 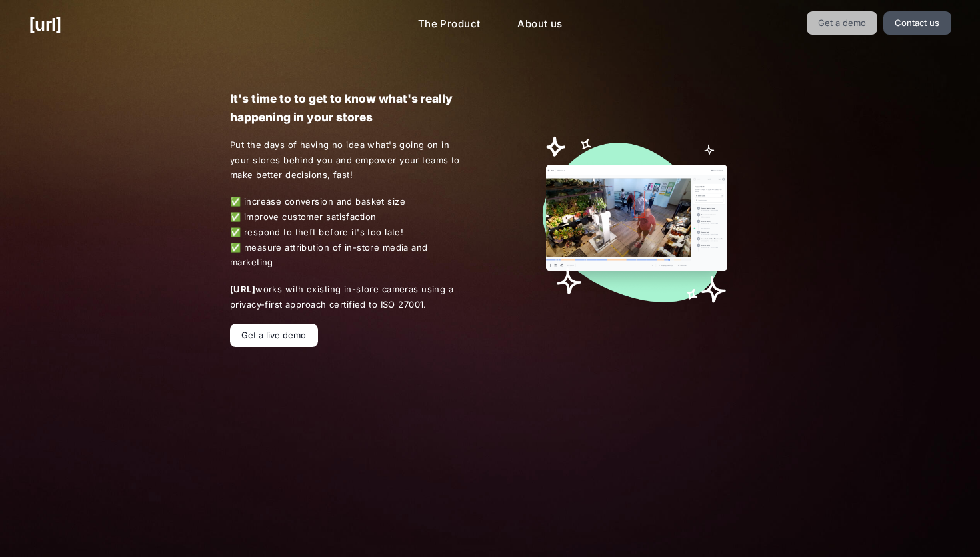 What do you see at coordinates (281, 61) in the screenshot?
I see `span: Last Name` at bounding box center [281, 61].